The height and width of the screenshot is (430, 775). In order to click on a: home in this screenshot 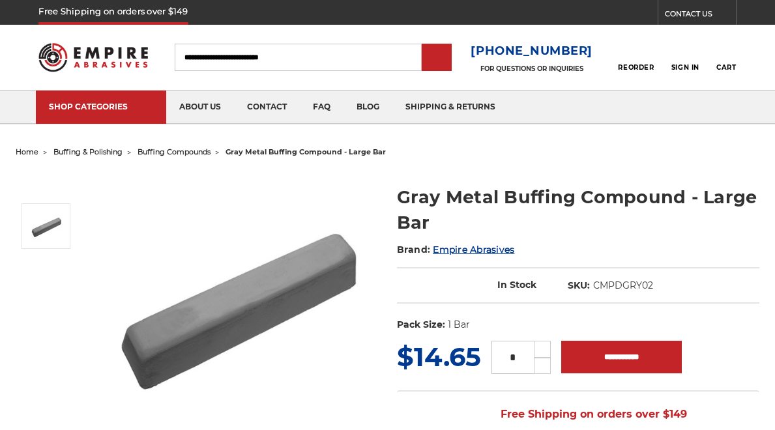, I will do `click(27, 152)`.